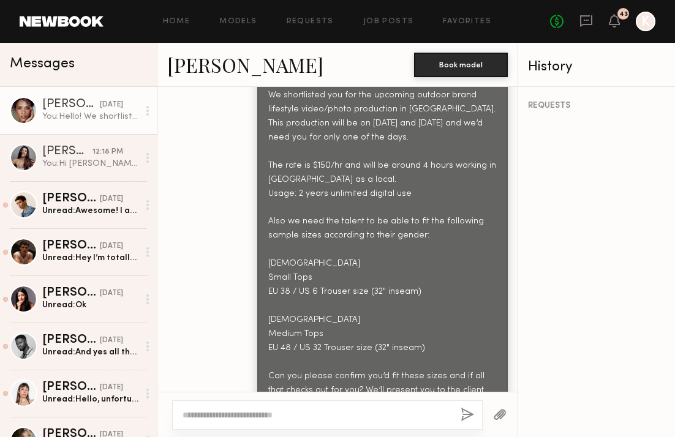 The width and height of the screenshot is (675, 437). I want to click on a: K, so click(645, 21).